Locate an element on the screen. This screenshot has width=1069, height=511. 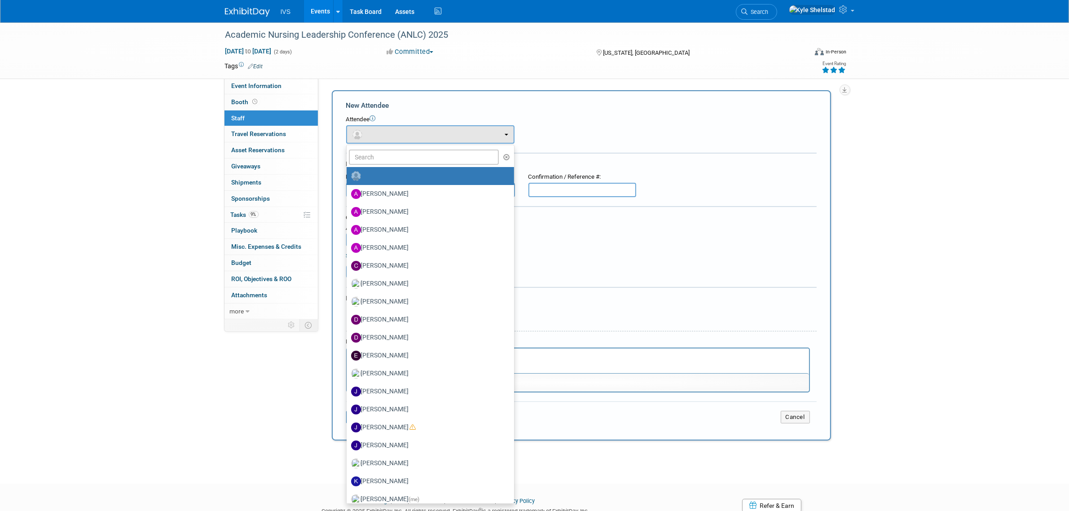
span: 9% is located at coordinates (254, 214).